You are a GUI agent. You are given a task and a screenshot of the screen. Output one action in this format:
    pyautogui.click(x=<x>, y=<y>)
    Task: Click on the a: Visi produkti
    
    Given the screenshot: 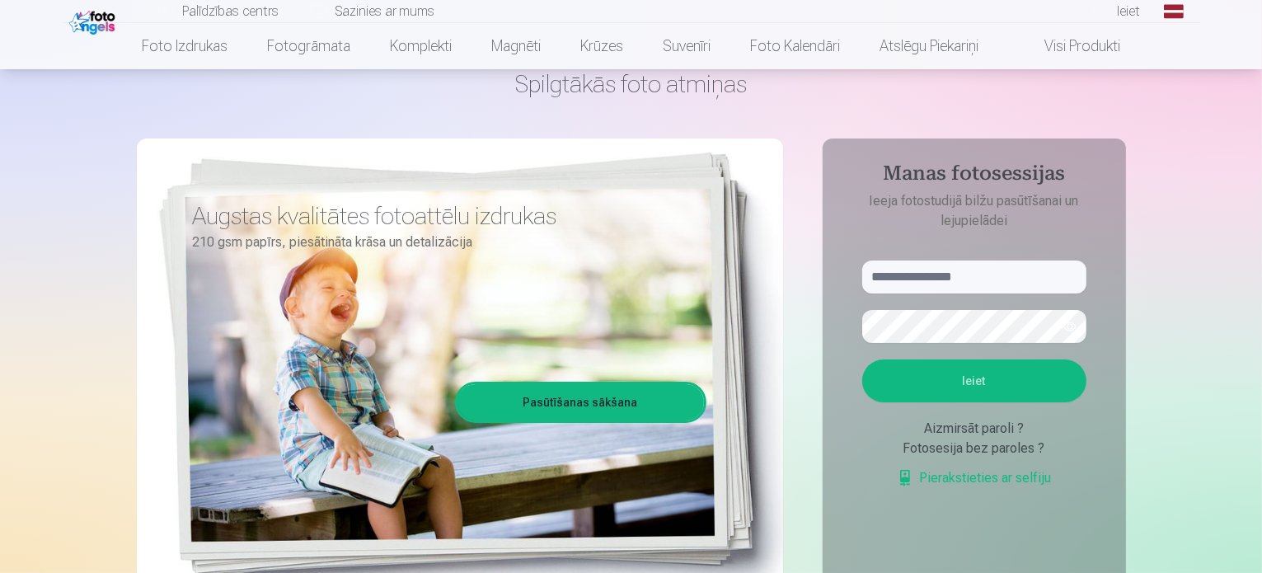 What is the action you would take?
    pyautogui.click(x=1069, y=46)
    